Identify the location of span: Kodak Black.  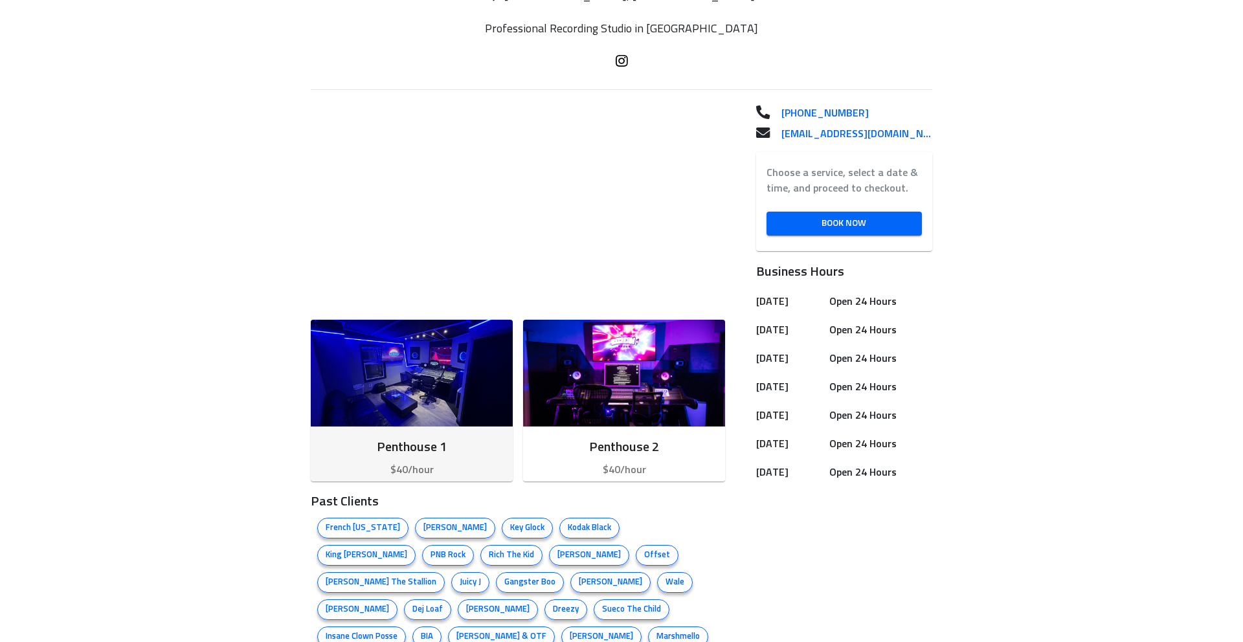
(589, 528).